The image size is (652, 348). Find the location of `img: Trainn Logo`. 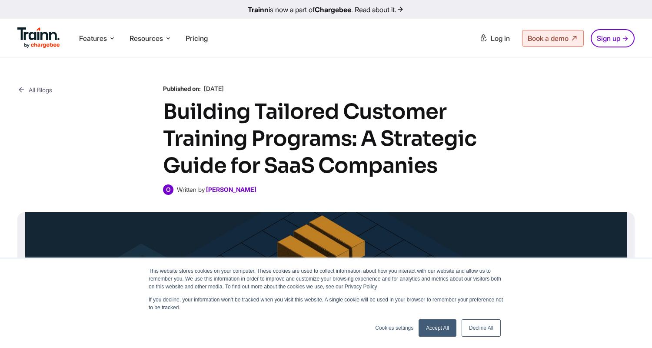

img: Trainn Logo is located at coordinates (39, 38).